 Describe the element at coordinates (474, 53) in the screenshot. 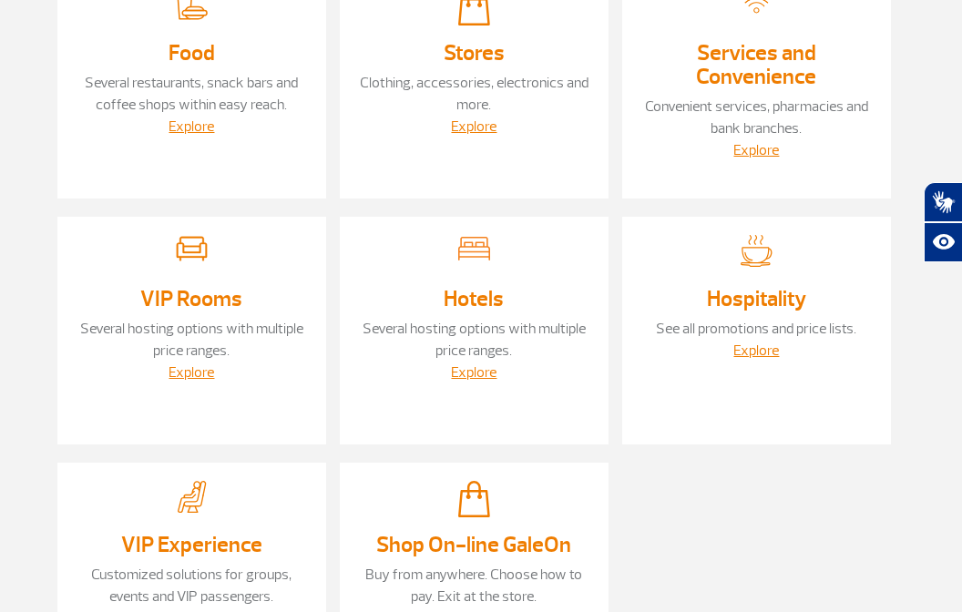

I see `a: Stores` at that location.